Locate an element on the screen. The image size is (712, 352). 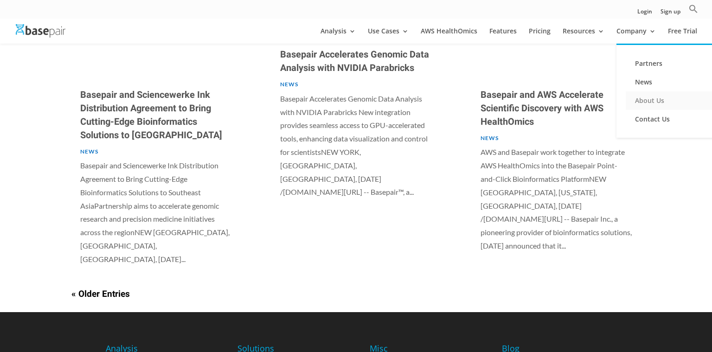
p: AWS and Basepair work together to integrate AWS HealthOmics into the Basepair Point-and-Click Bio... is located at coordinates (556, 199).